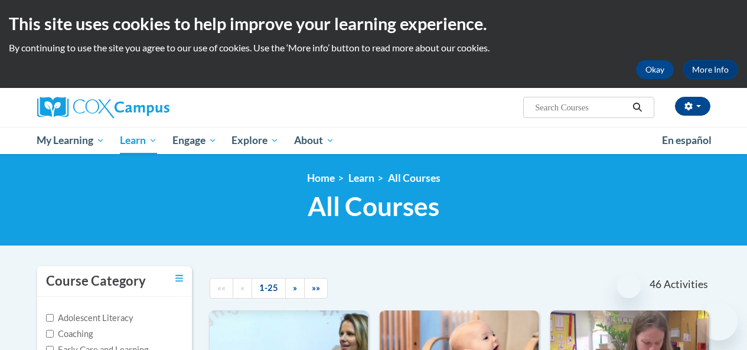 This screenshot has height=350, width=747. Describe the element at coordinates (321, 178) in the screenshot. I see `a: Home` at that location.